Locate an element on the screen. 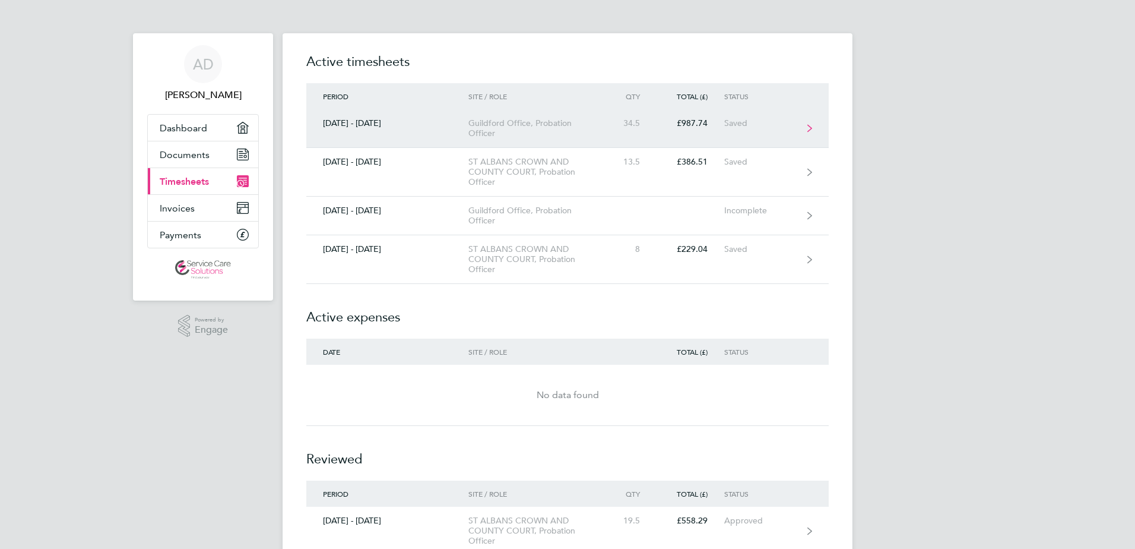 The width and height of the screenshot is (1135, 549). div: Incomplete is located at coordinates (761, 210).